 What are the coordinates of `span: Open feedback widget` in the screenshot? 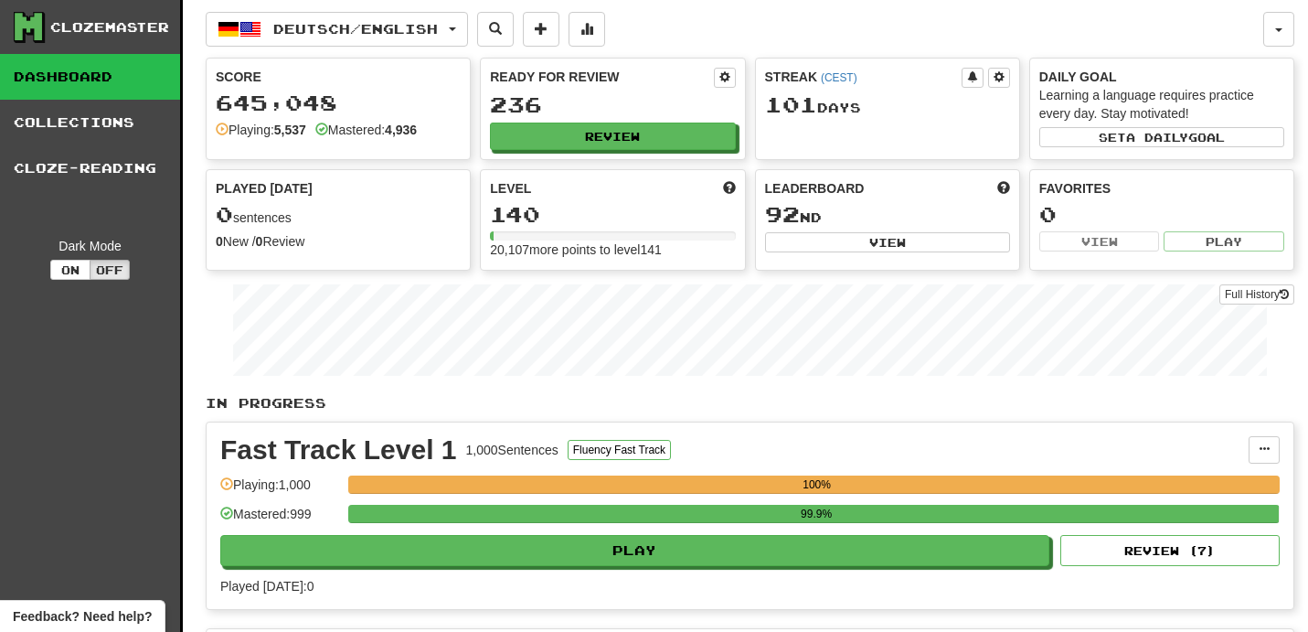 It's located at (82, 616).